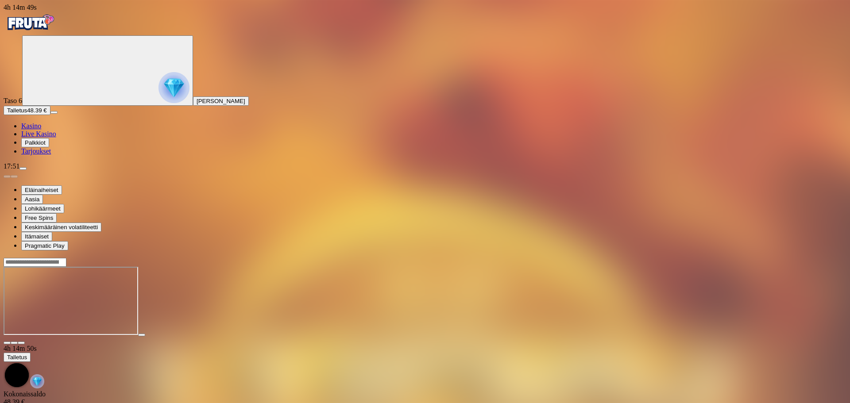  What do you see at coordinates (32, 199) in the screenshot?
I see `button: Aasia` at bounding box center [32, 199].